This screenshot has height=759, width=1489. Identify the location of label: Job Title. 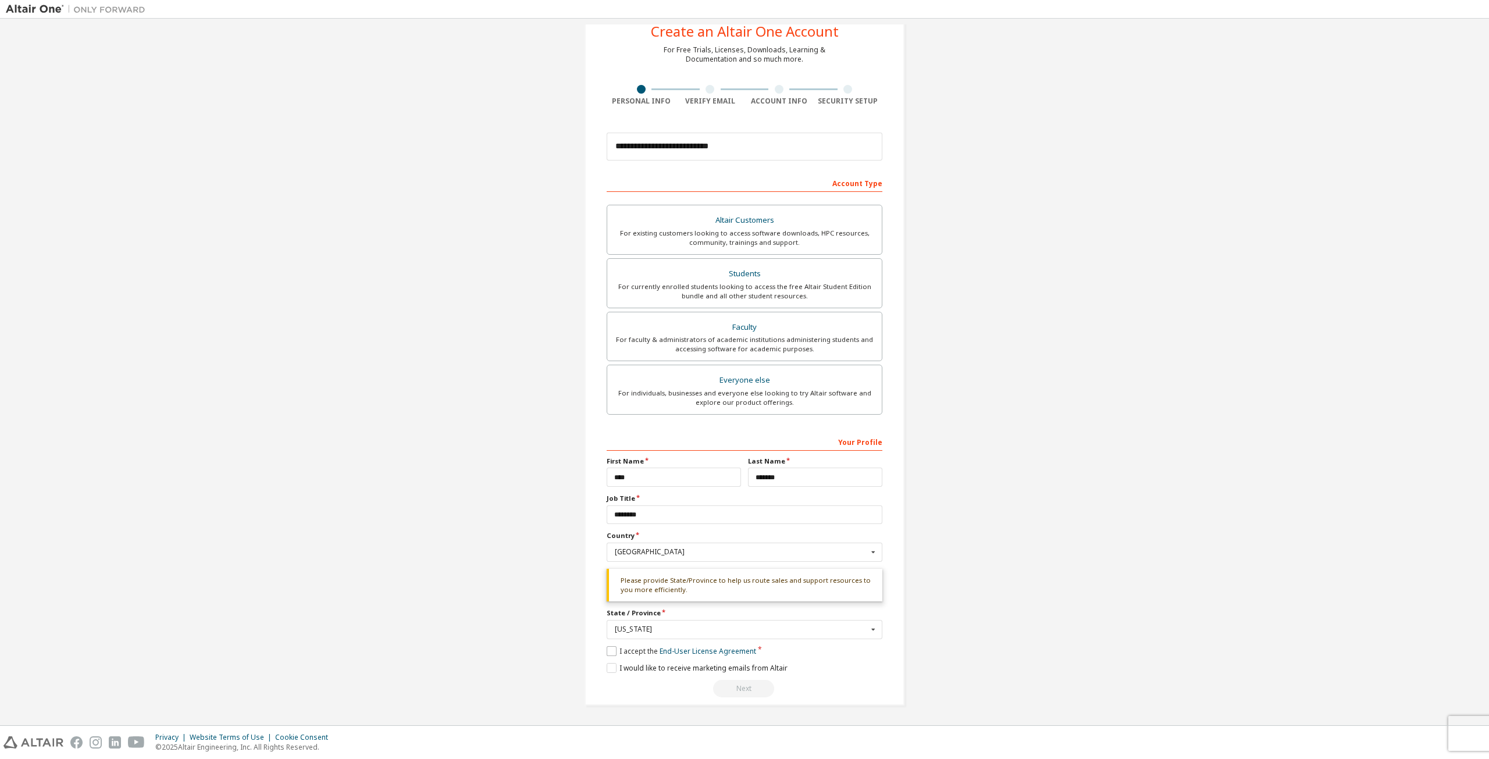
(744, 498).